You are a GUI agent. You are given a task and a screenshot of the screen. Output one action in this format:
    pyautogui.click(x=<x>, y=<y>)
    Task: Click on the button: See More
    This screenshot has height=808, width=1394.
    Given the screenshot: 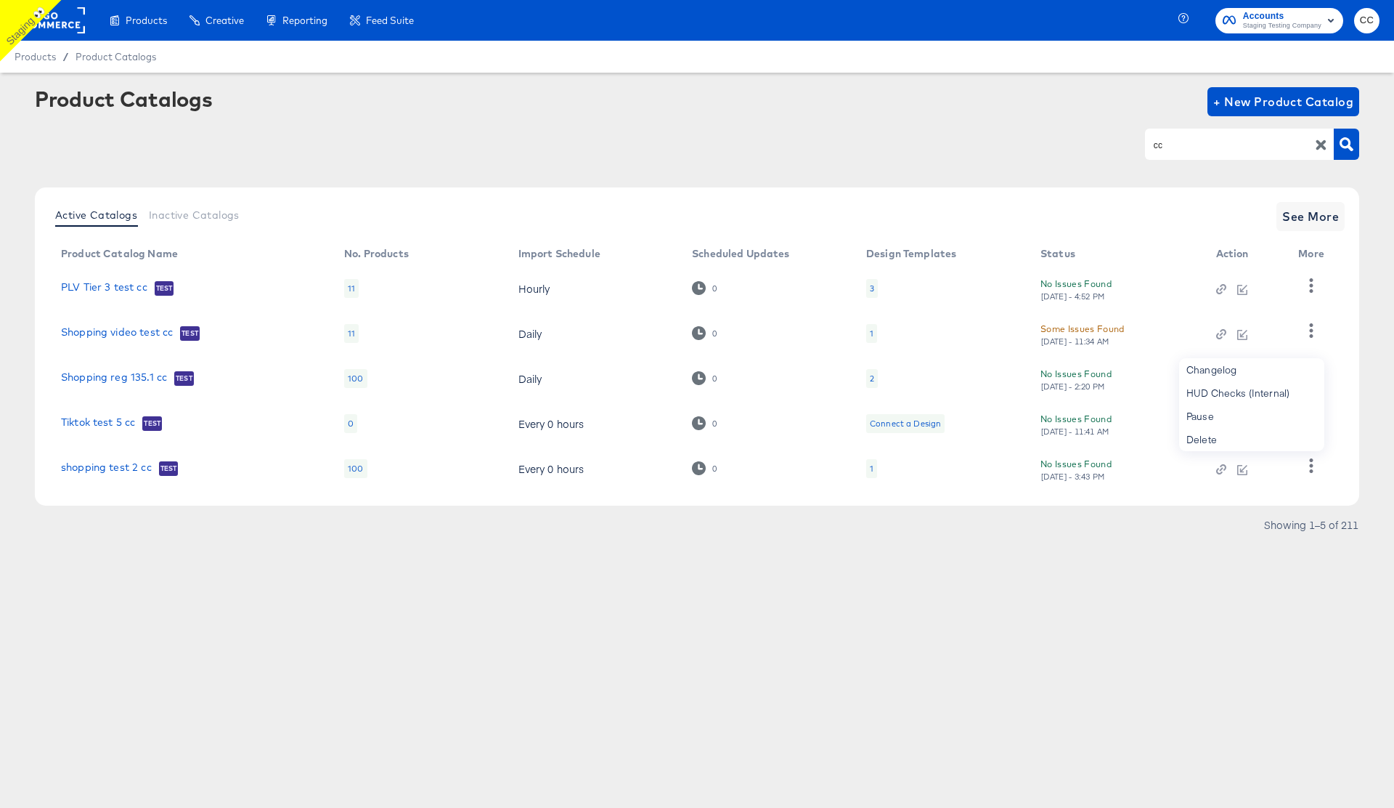 What is the action you would take?
    pyautogui.click(x=1311, y=216)
    